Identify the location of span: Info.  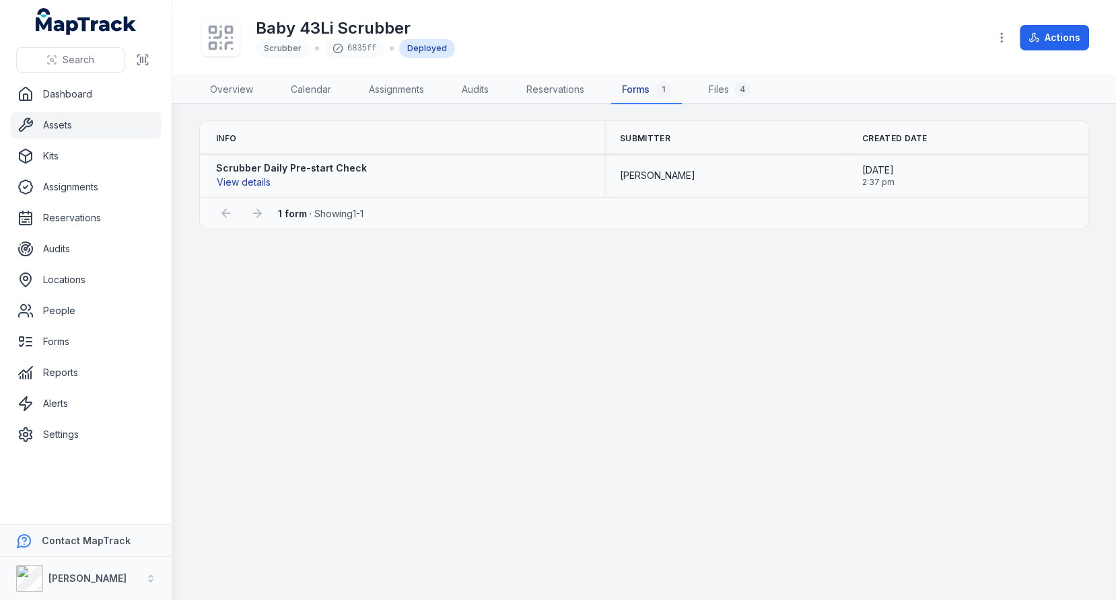
(226, 139).